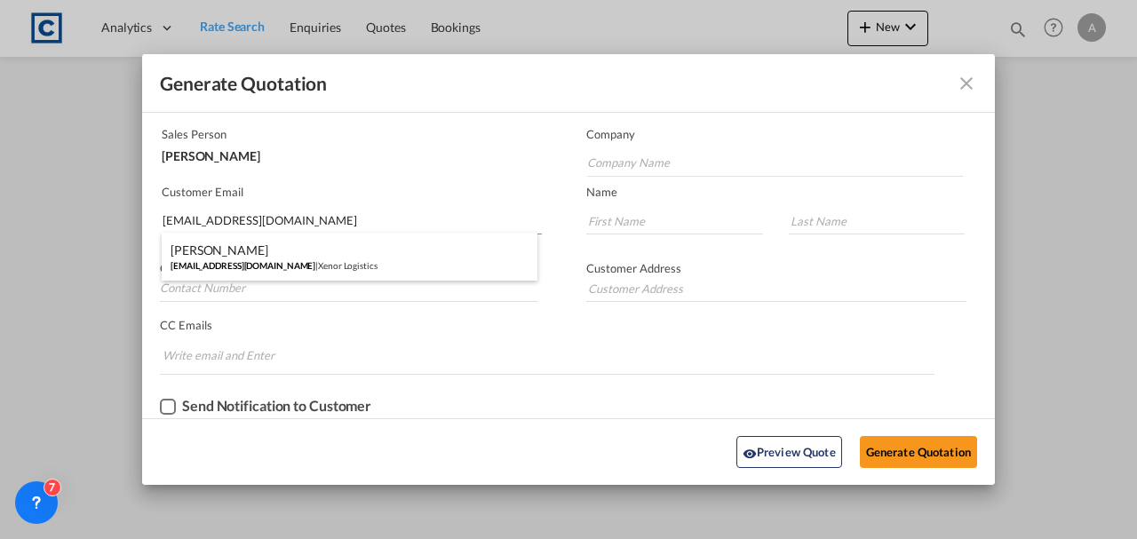 The height and width of the screenshot is (539, 1137). What do you see at coordinates (790, 192) in the screenshot?
I see `p: Name` at bounding box center [790, 192].